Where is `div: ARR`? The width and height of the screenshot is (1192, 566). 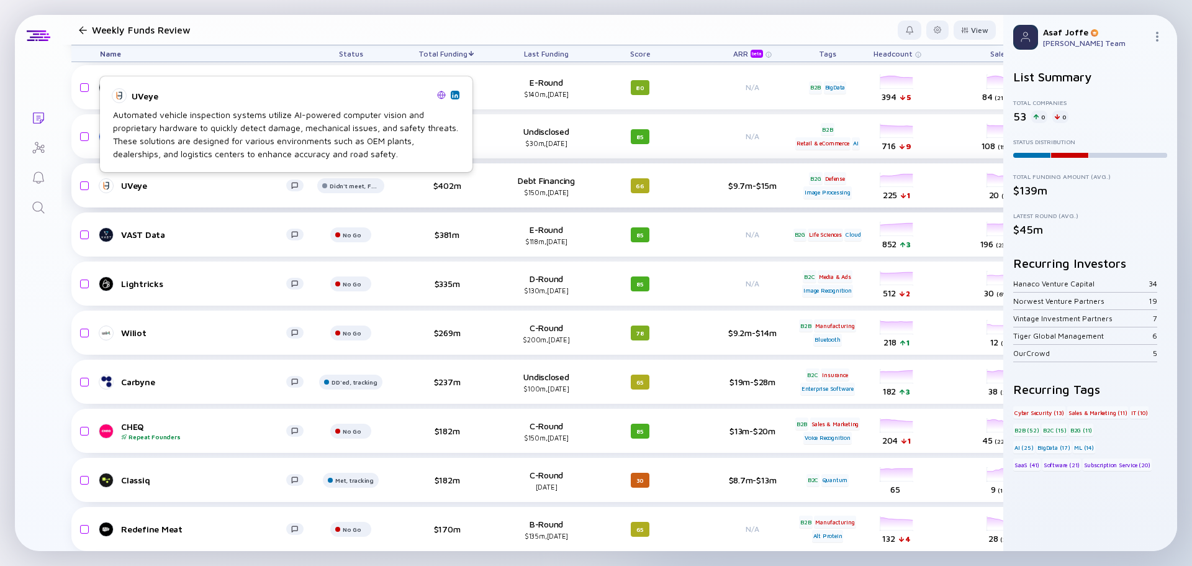 div: ARR is located at coordinates (749, 53).